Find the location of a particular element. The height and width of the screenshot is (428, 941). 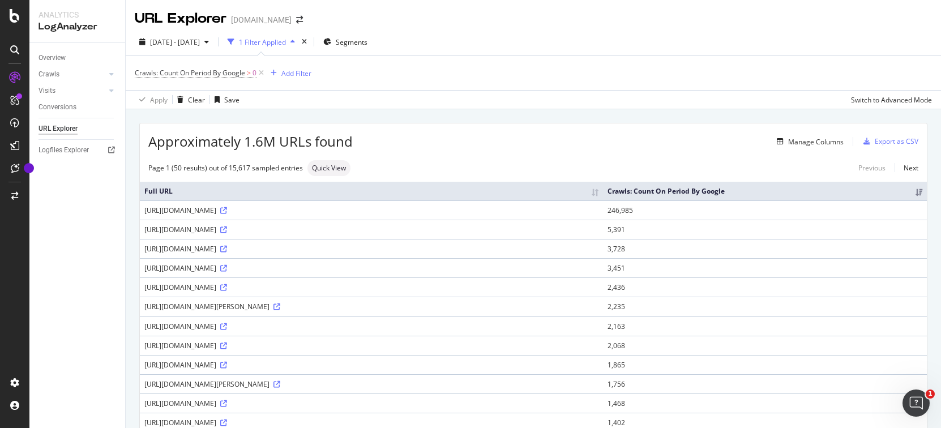

button: Save is located at coordinates (225, 100).